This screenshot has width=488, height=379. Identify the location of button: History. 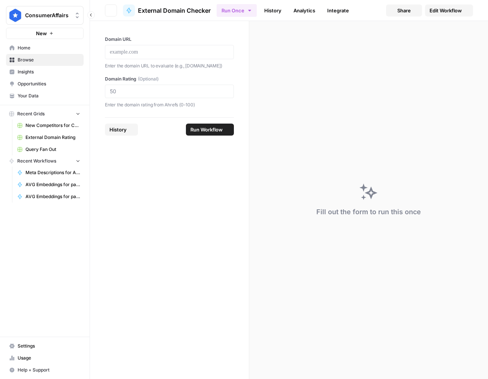
(121, 130).